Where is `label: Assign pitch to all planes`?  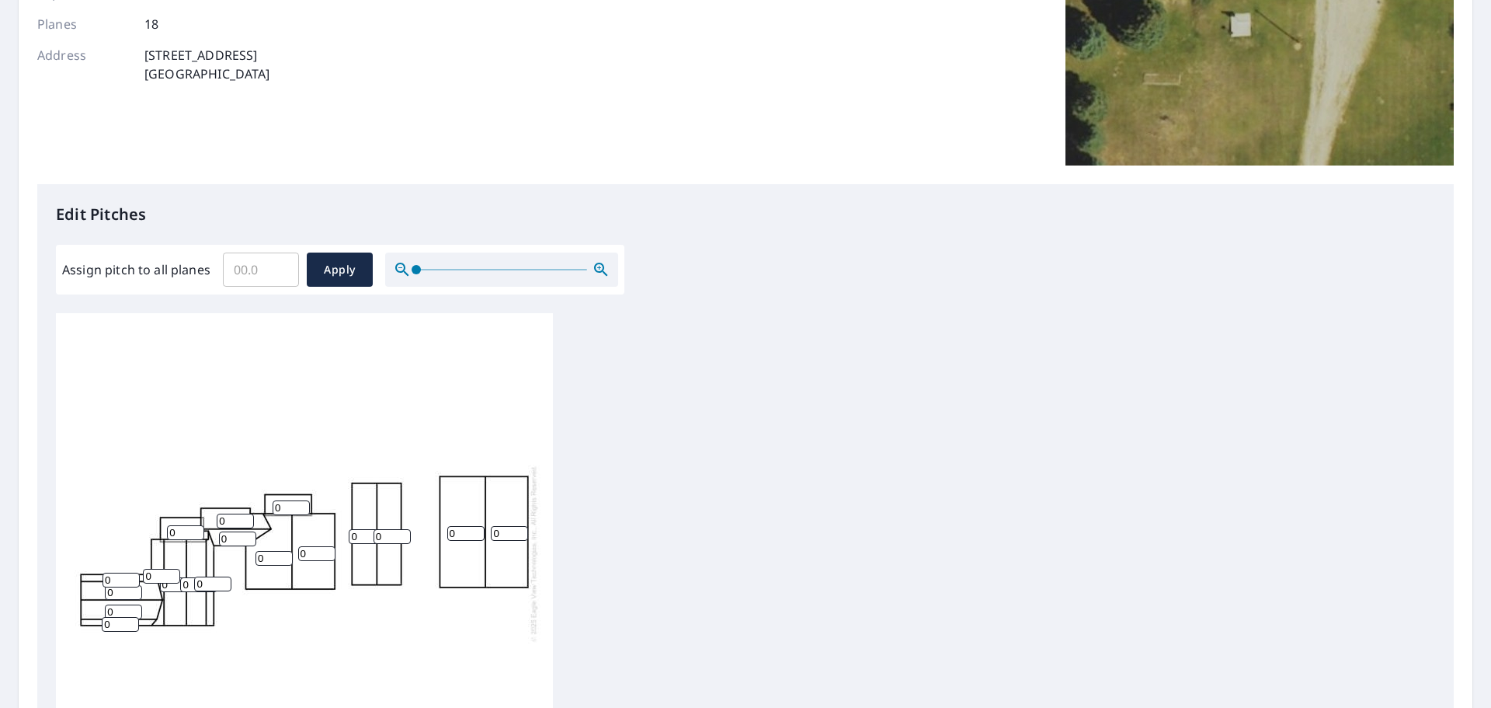
label: Assign pitch to all planes is located at coordinates (136, 270).